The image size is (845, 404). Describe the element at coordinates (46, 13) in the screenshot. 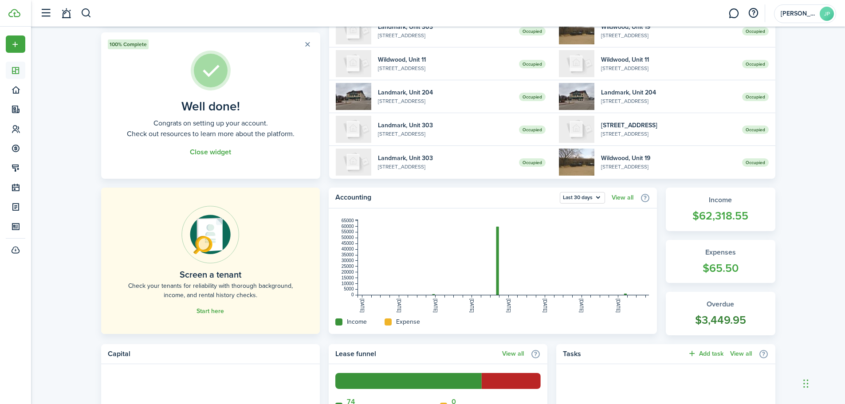

I see `button: Open sidebar` at that location.